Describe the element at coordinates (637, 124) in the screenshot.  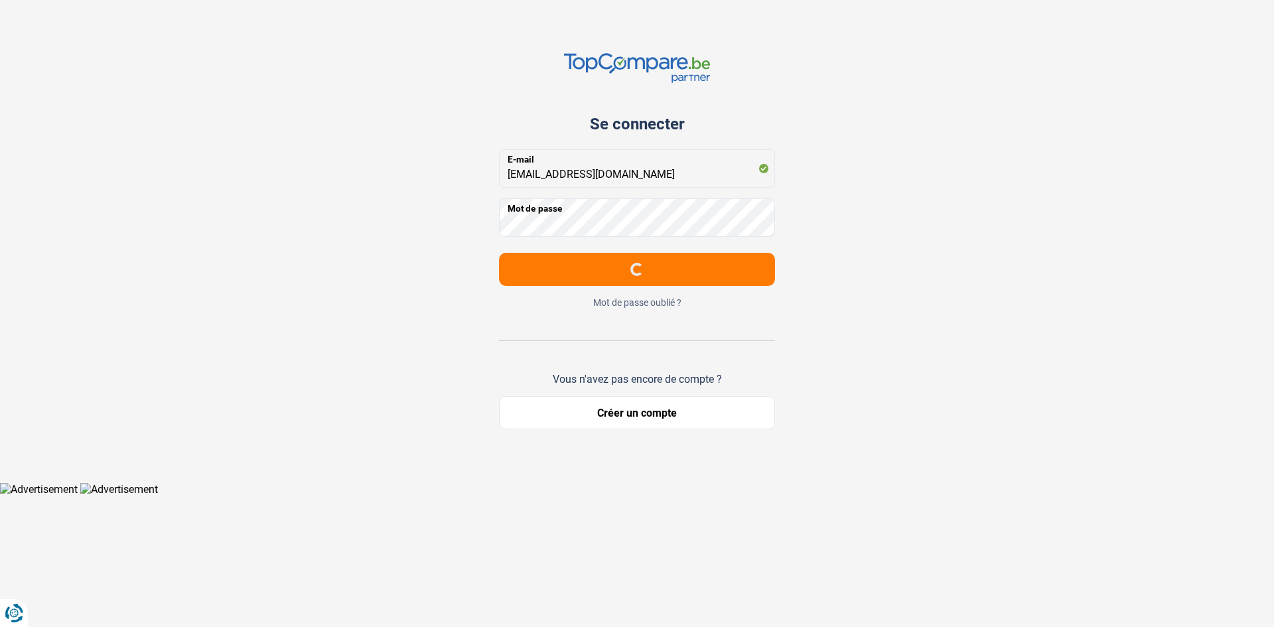
I see `div: Se connecter` at that location.